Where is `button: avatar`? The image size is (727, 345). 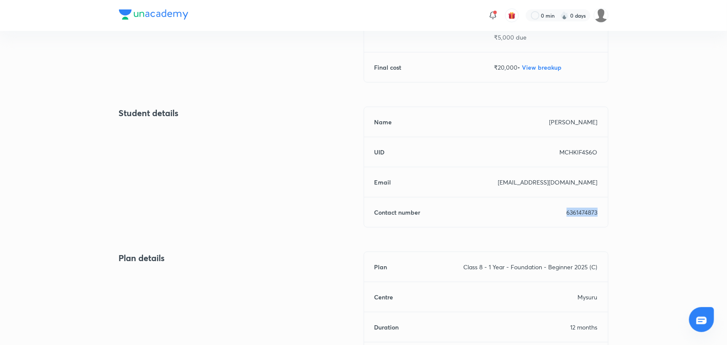
button: avatar is located at coordinates (512, 16).